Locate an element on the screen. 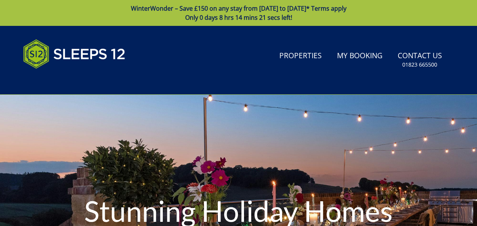 The height and width of the screenshot is (226, 477). span: Only 0 days 8 hrs 14 mins 21 secs left! is located at coordinates (239, 17).